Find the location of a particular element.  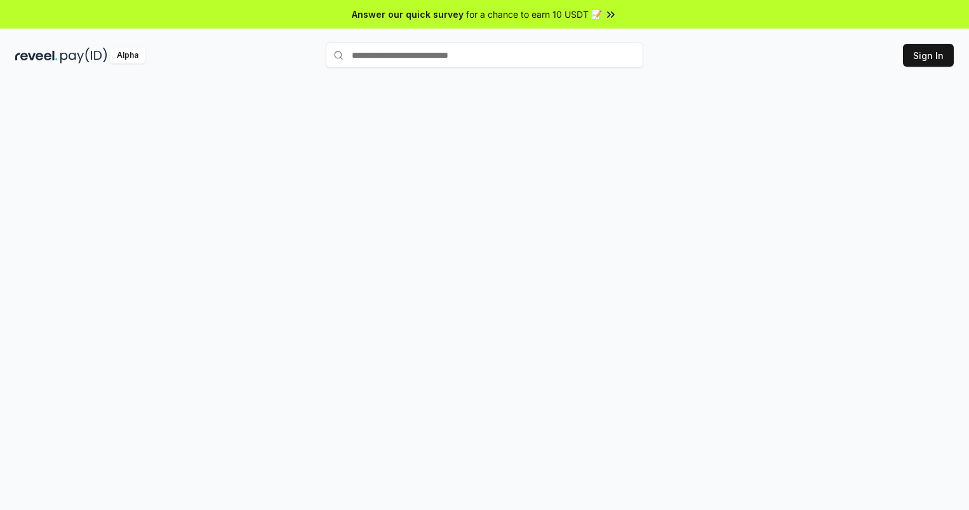

span: Answer our quick survey is located at coordinates (408, 14).